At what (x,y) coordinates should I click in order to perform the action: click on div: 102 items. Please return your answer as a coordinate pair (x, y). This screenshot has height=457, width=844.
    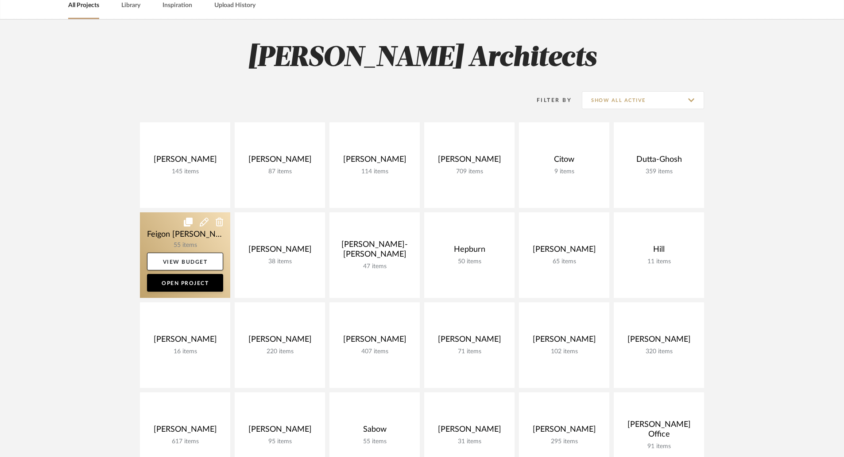
    Looking at the image, I should click on (564, 351).